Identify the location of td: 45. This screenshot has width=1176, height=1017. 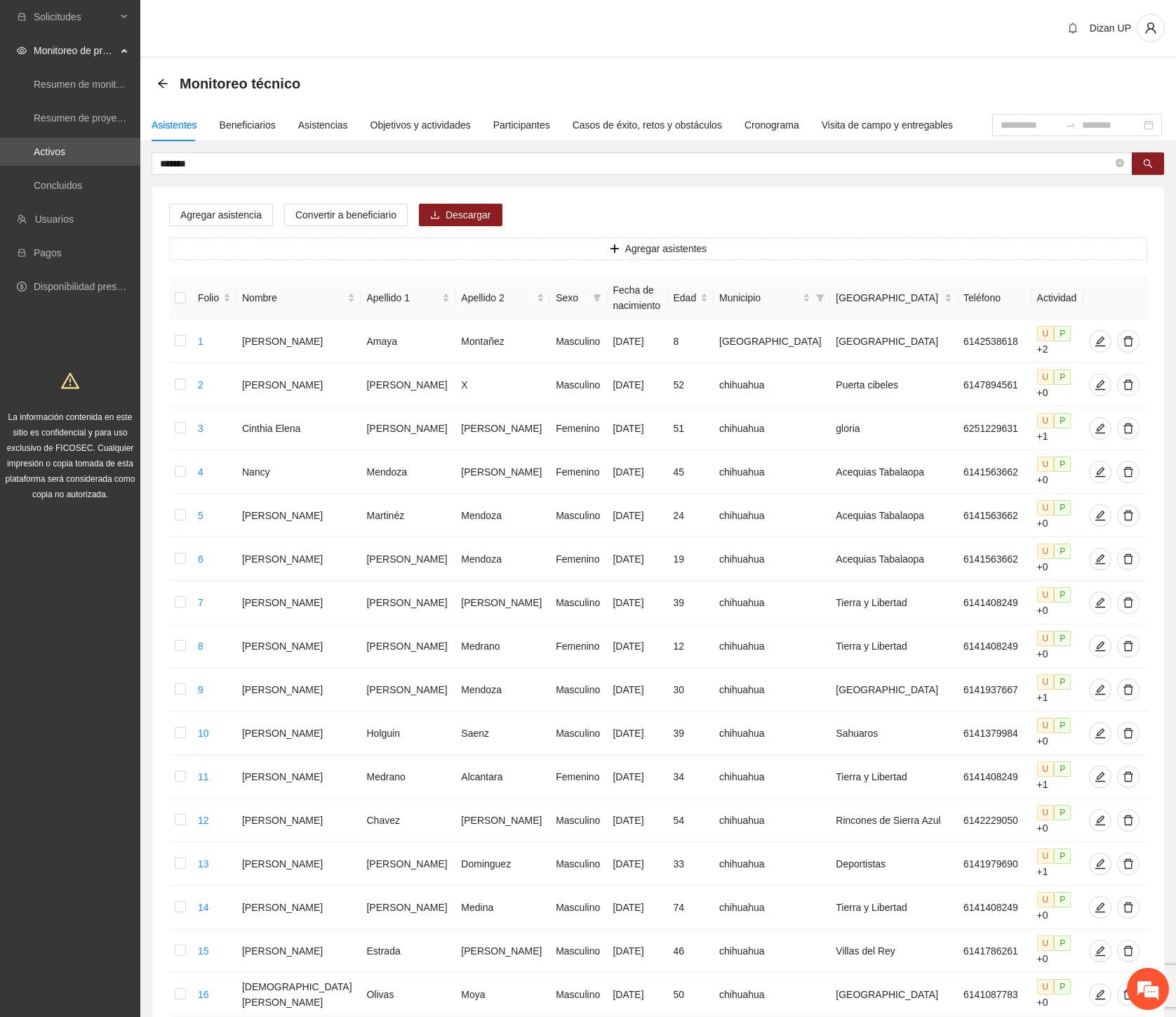
(691, 472).